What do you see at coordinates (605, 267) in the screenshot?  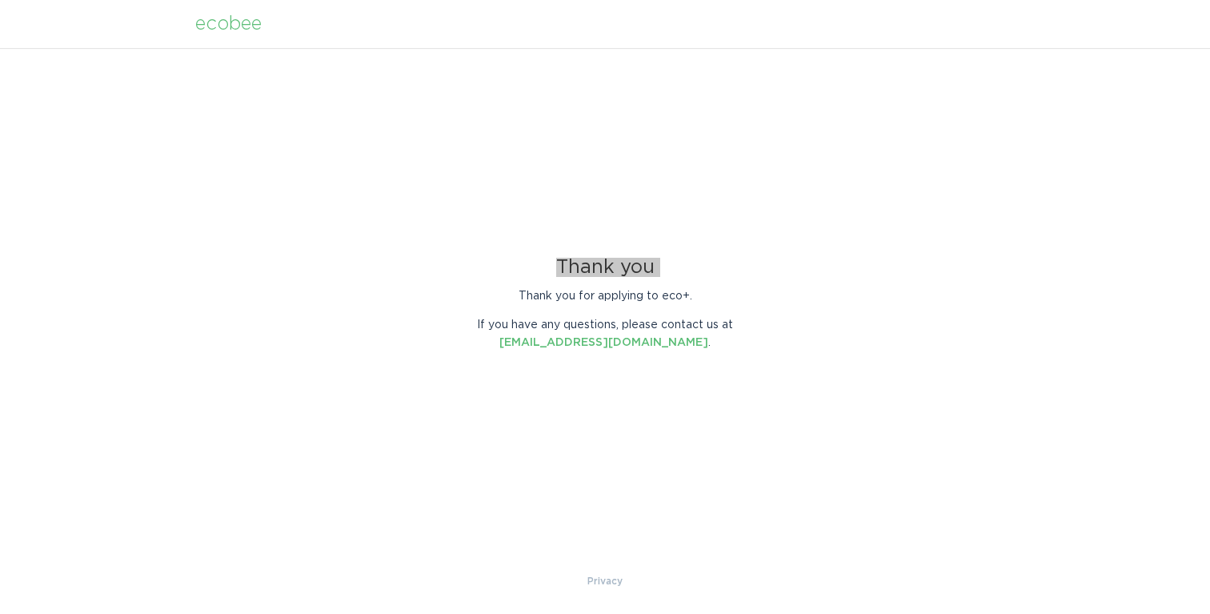 I see `div: Thank you` at bounding box center [605, 267].